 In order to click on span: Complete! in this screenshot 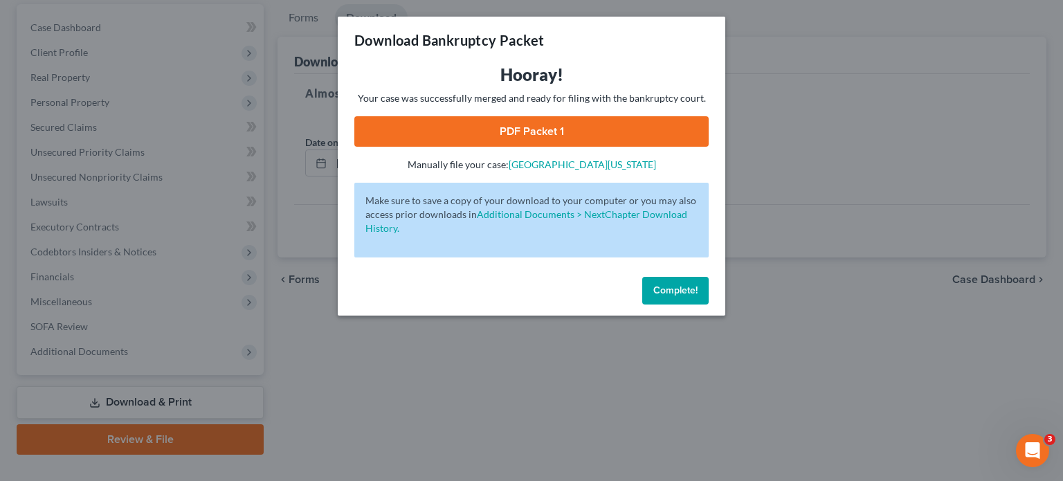, I will do `click(675, 290)`.